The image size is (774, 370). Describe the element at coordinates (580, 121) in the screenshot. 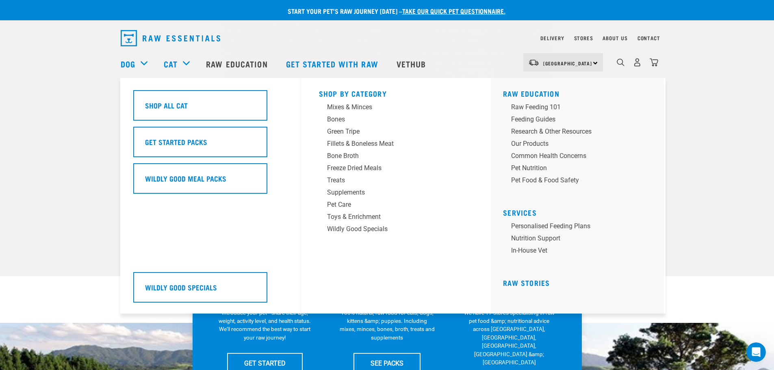

I see `a: Feeding Guides` at that location.